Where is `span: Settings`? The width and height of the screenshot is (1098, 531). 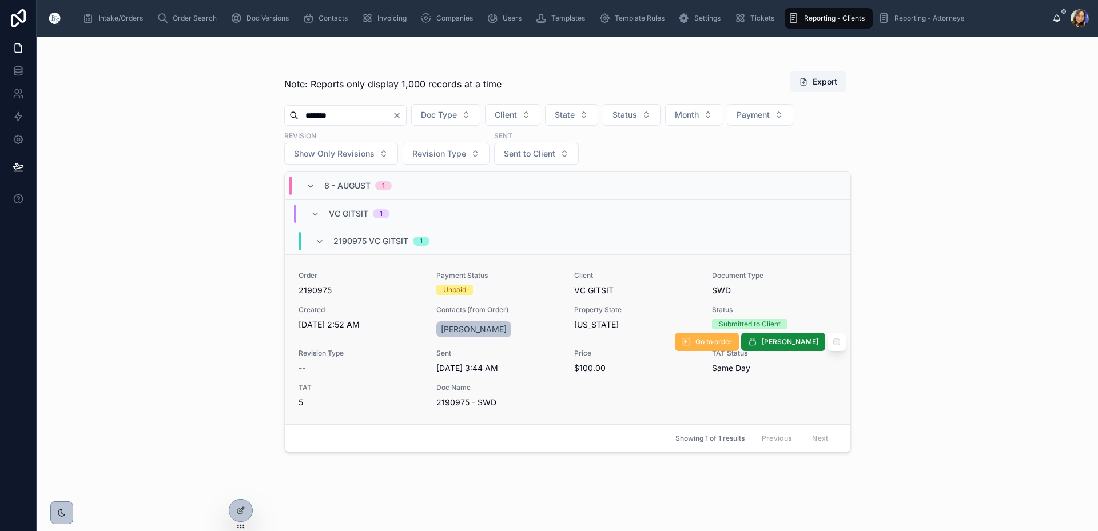
span: Settings is located at coordinates (707, 18).